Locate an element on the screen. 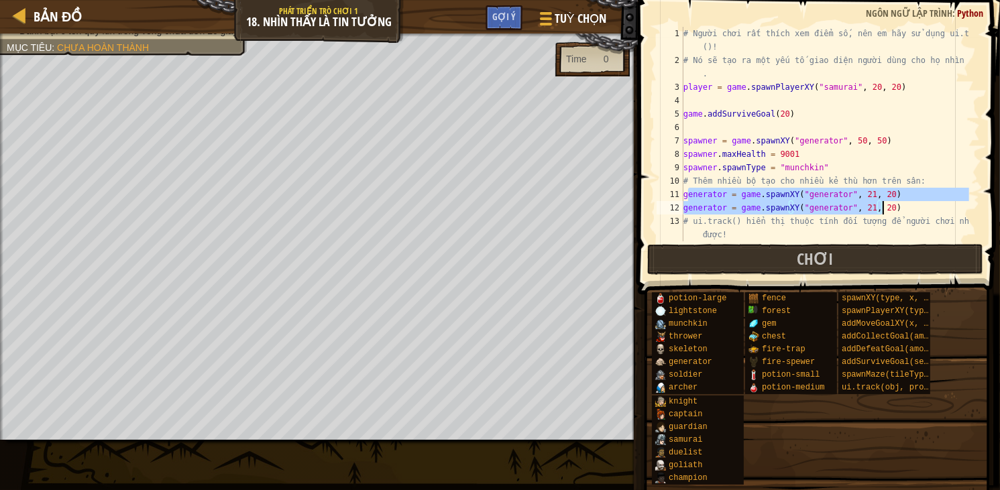 This screenshot has height=490, width=1000. div: 8 is located at coordinates (670, 154).